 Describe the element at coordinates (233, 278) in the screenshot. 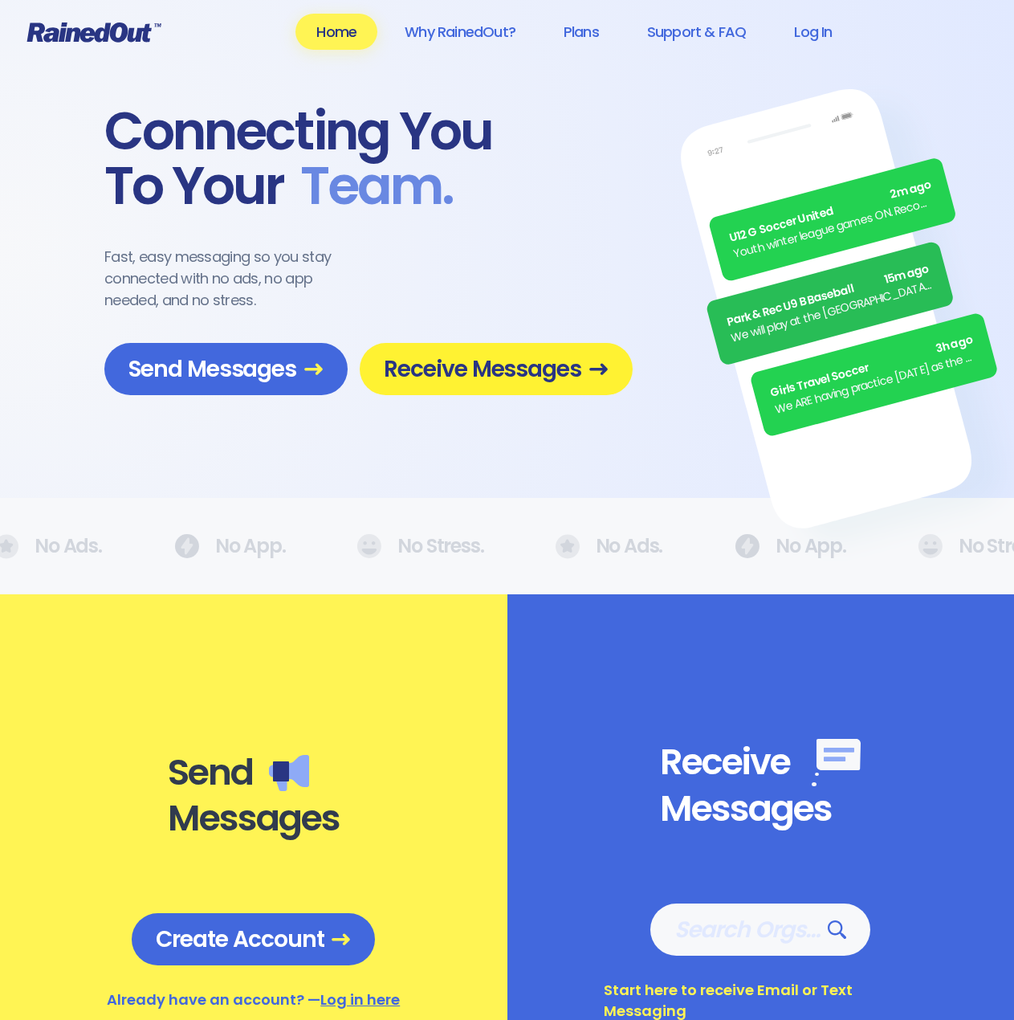

I see `div: Fast, easy messaging so you stay connected with no ads, no app needed, and no stress.` at that location.